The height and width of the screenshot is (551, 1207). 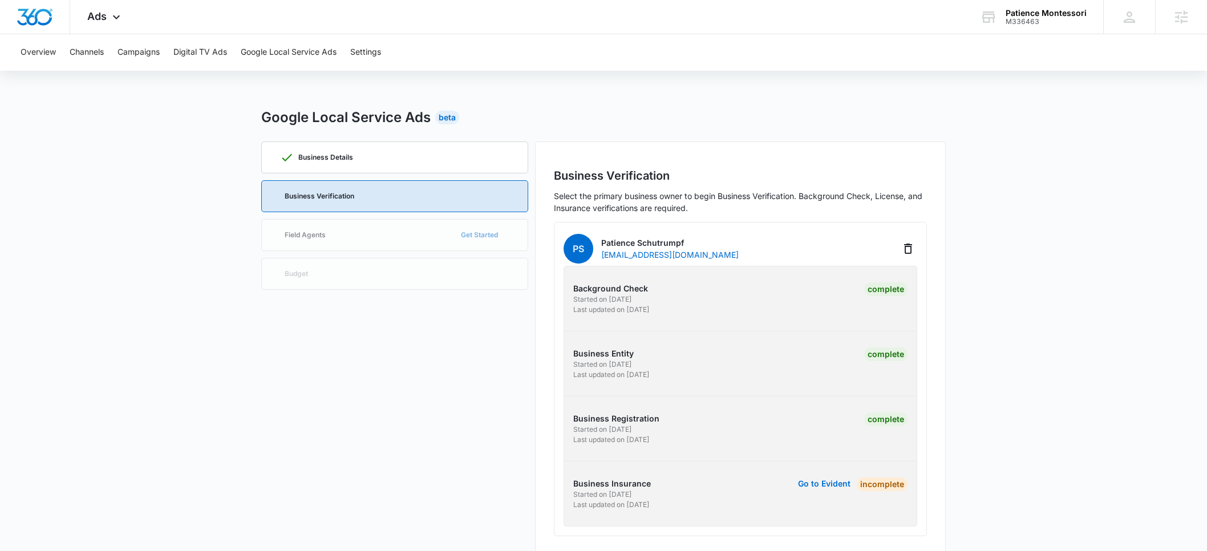 What do you see at coordinates (346, 118) in the screenshot?
I see `h2: Google Local Service Ads` at bounding box center [346, 118].